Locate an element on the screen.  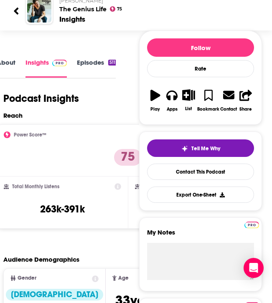
a: Episodes511 is located at coordinates (97, 68).